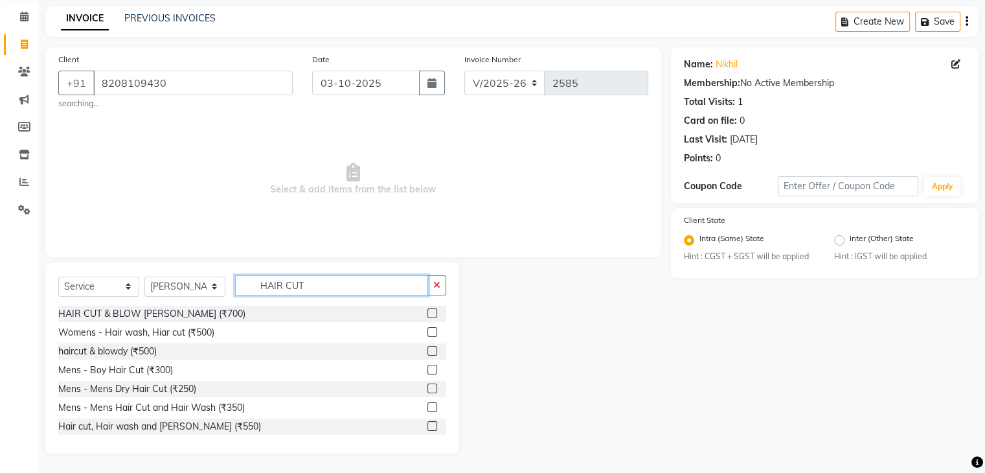 This screenshot has height=473, width=985. What do you see at coordinates (353, 179) in the screenshot?
I see `span: Select & add items from the list below` at bounding box center [353, 179].